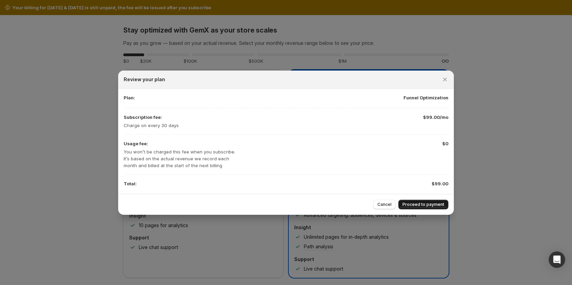 The height and width of the screenshot is (285, 572). I want to click on button: Proceed to payment, so click(423, 204).